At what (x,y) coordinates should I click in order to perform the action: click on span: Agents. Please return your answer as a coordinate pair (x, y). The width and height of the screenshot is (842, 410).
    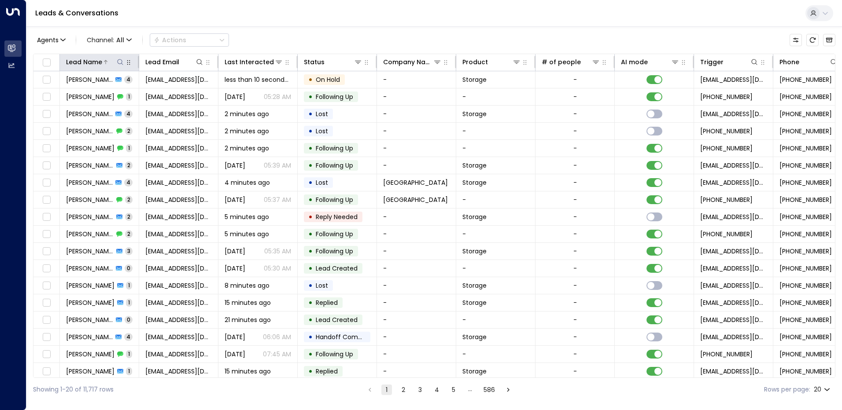
    Looking at the image, I should click on (48, 40).